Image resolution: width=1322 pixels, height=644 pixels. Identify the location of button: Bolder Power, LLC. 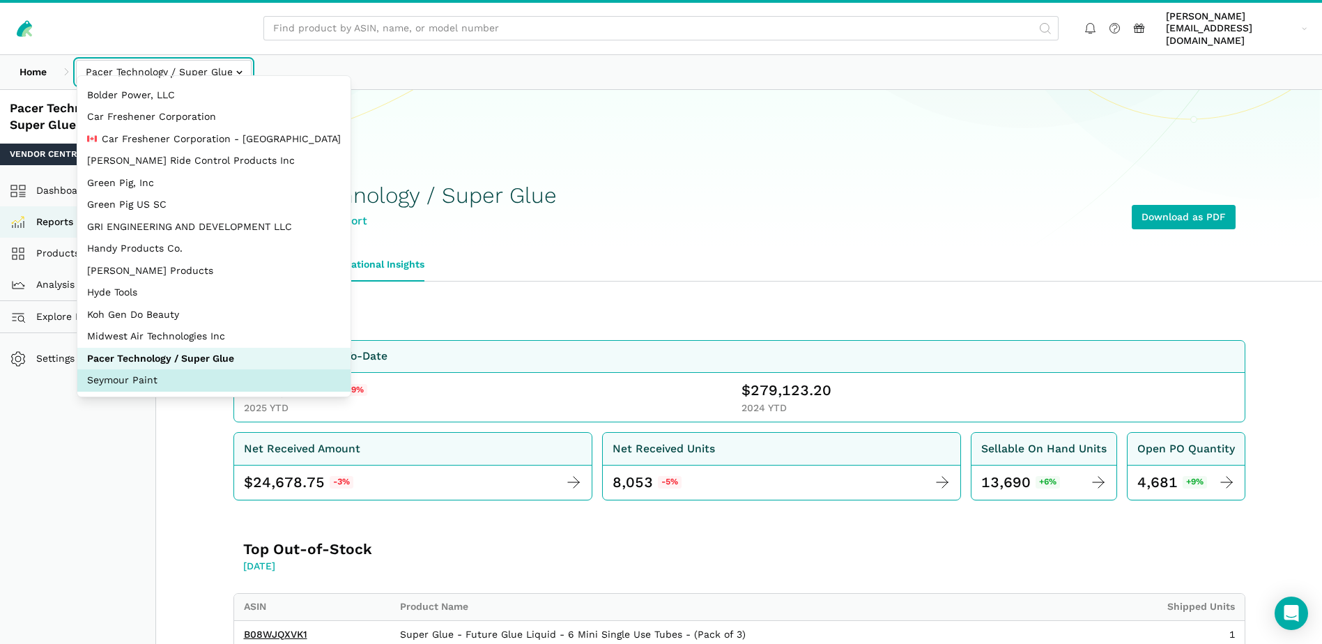
(214, 95).